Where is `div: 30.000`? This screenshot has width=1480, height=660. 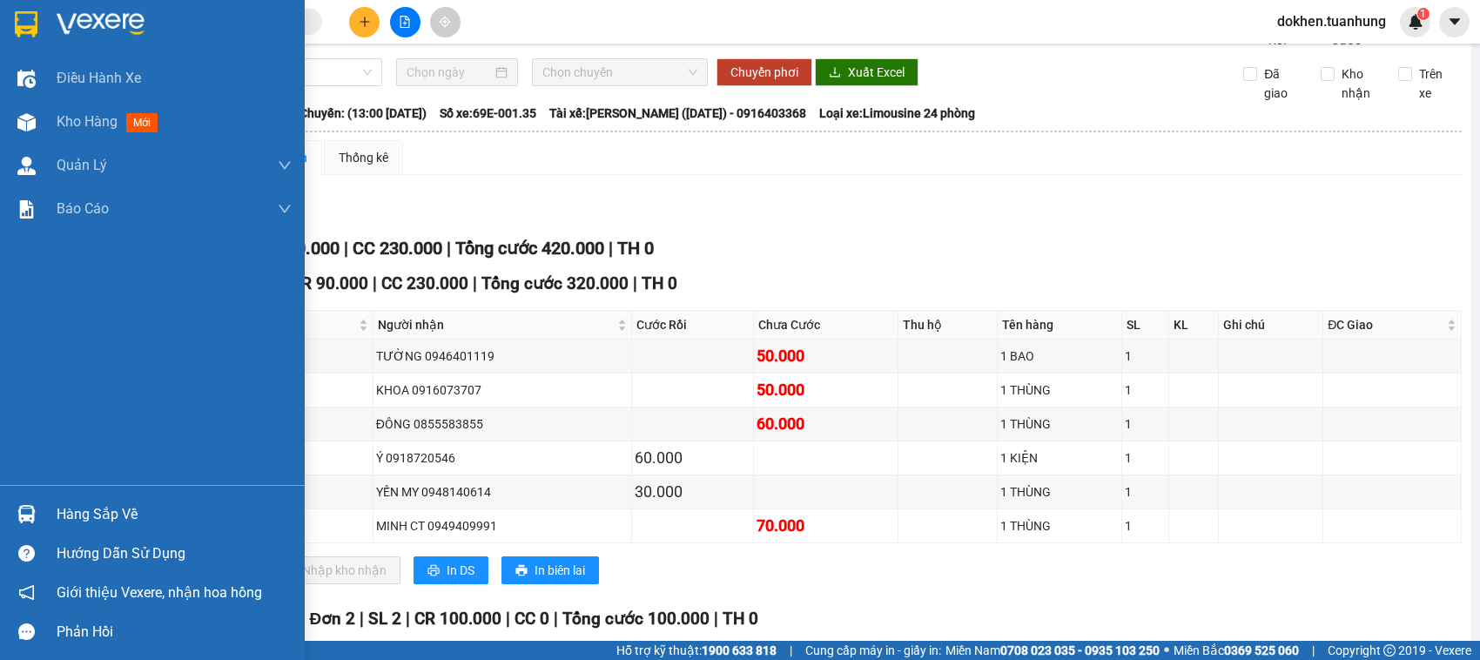
div: 30.000 is located at coordinates (692, 492).